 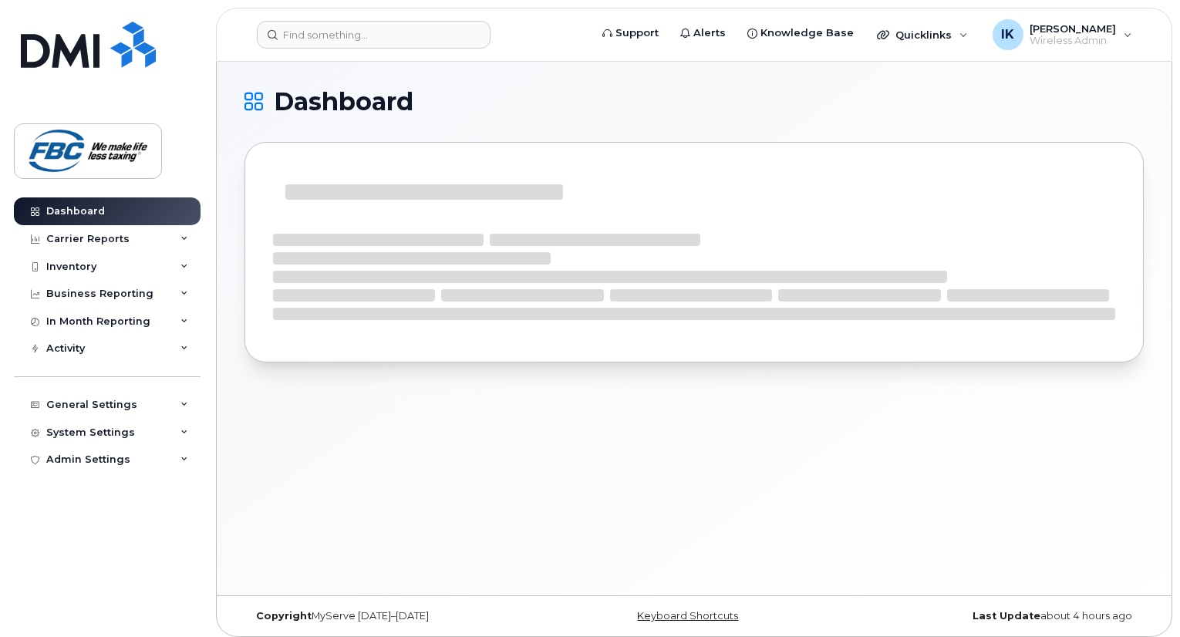 I want to click on strong: Last Update, so click(x=1006, y=615).